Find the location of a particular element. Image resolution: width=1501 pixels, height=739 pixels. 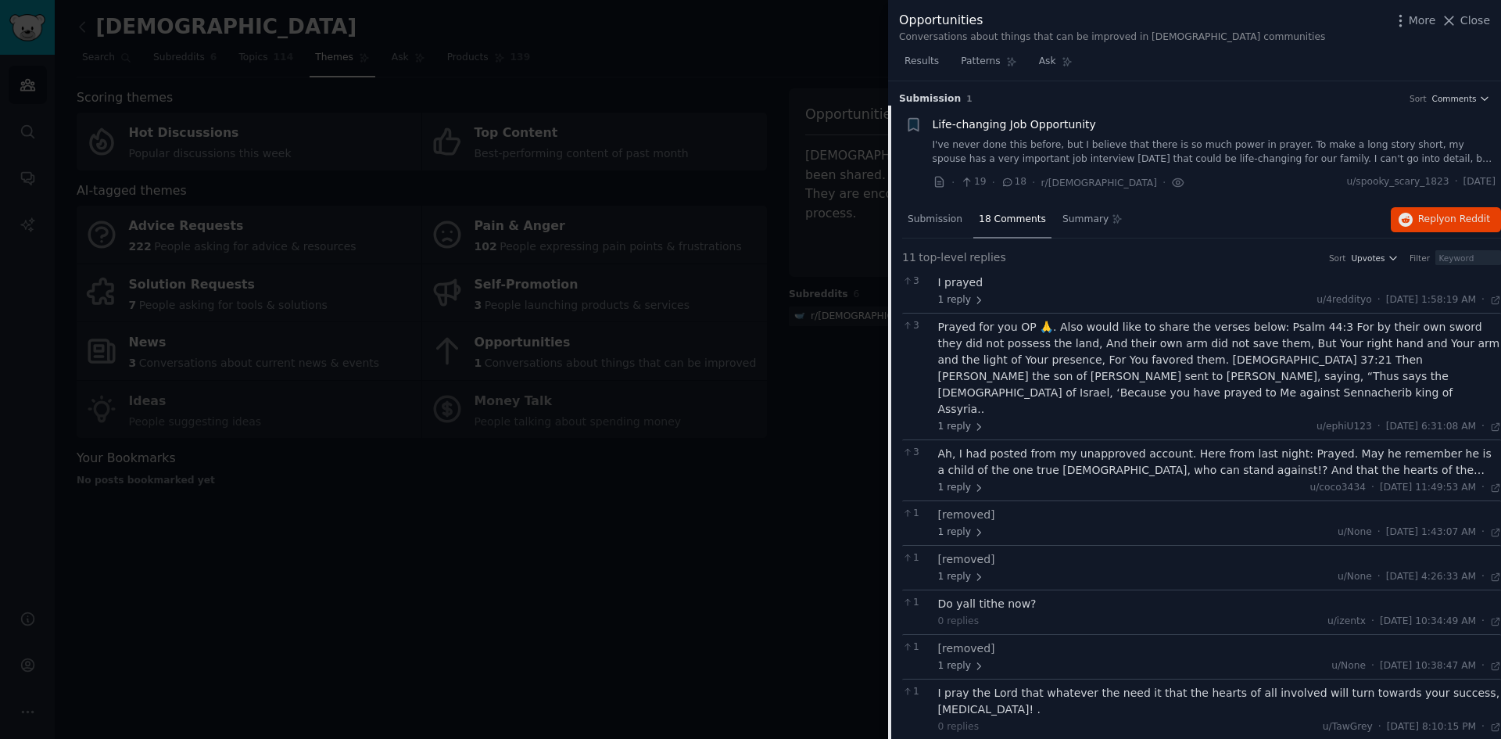

span: u/ephiU123 is located at coordinates (1344, 426).